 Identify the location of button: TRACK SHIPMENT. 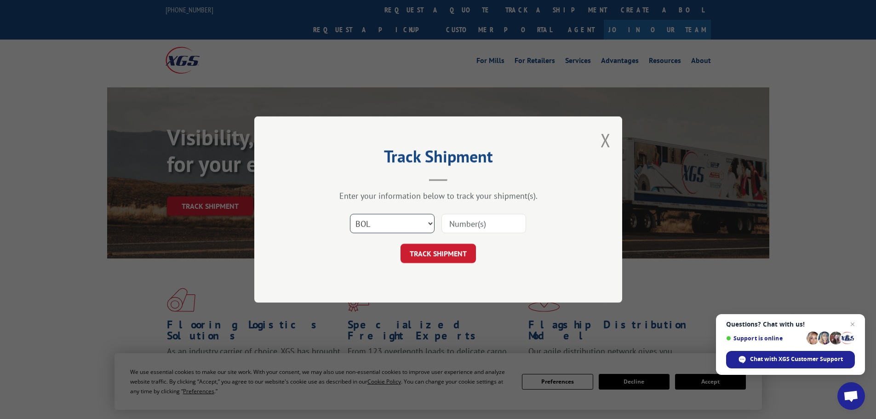
(438, 253).